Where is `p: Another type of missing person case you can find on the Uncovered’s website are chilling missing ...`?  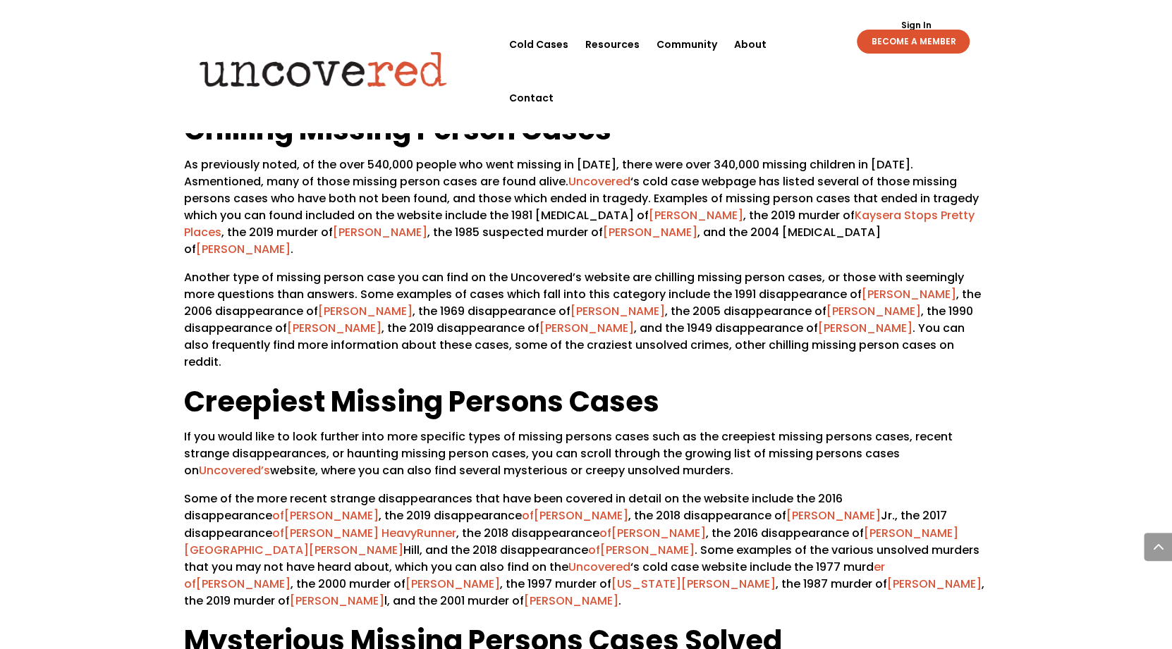
p: Another type of missing person case you can find on the Uncovered’s website are chilling missing ... is located at coordinates (586, 326).